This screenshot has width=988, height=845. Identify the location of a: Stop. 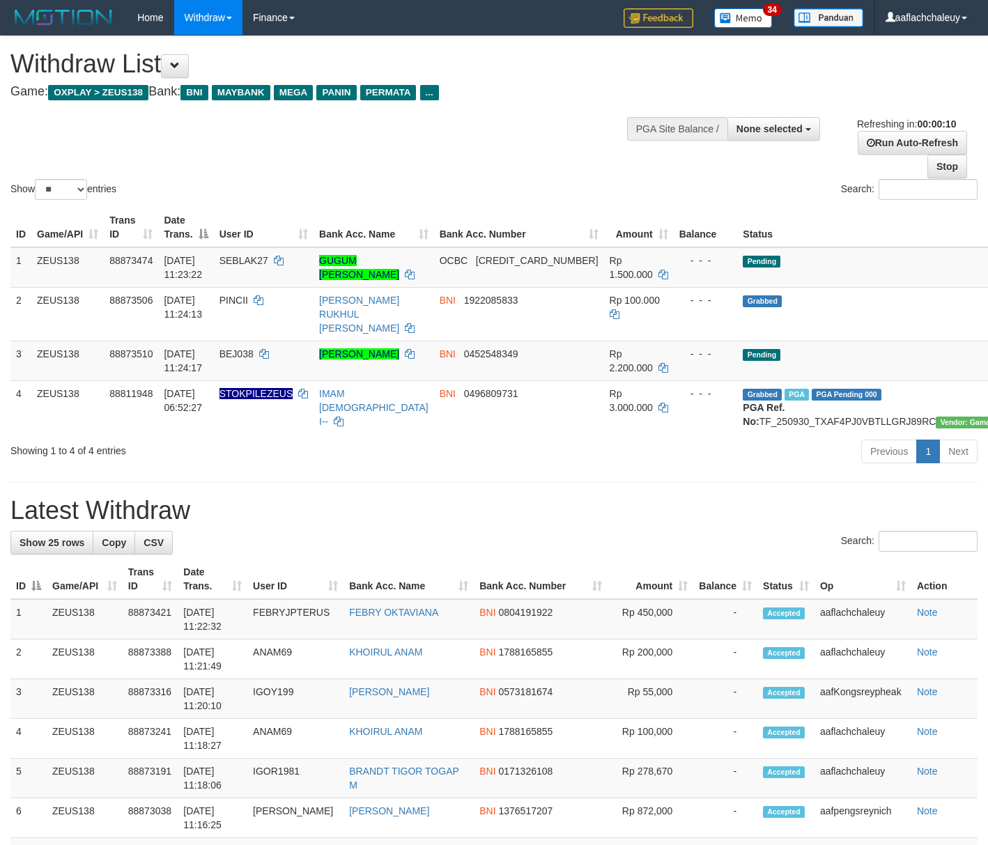
(947, 167).